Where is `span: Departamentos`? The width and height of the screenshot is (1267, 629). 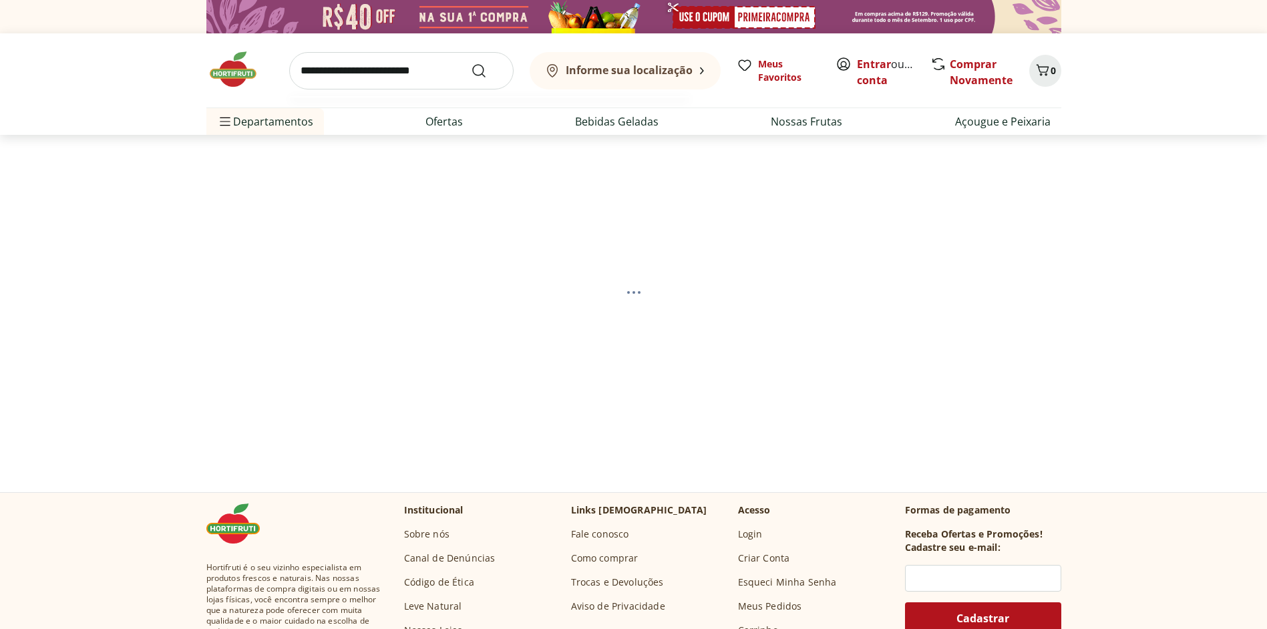 span: Departamentos is located at coordinates (265, 122).